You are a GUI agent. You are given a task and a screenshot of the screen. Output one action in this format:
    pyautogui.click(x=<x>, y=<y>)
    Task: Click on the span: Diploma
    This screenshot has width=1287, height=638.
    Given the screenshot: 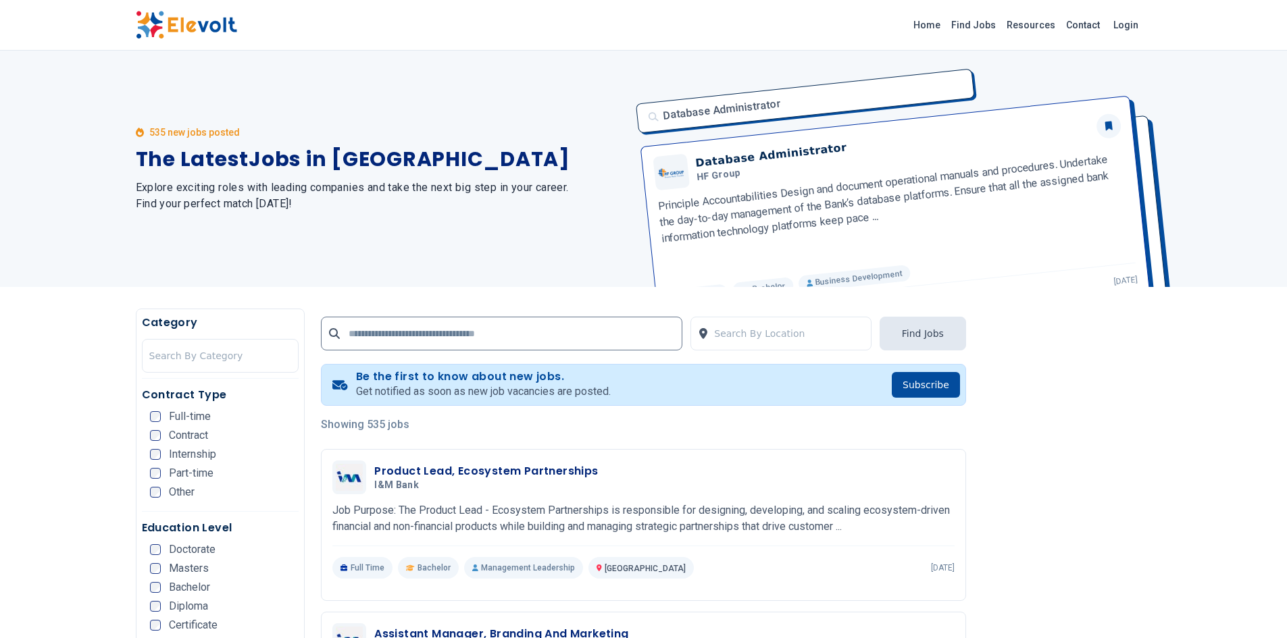 What is the action you would take?
    pyautogui.click(x=189, y=607)
    